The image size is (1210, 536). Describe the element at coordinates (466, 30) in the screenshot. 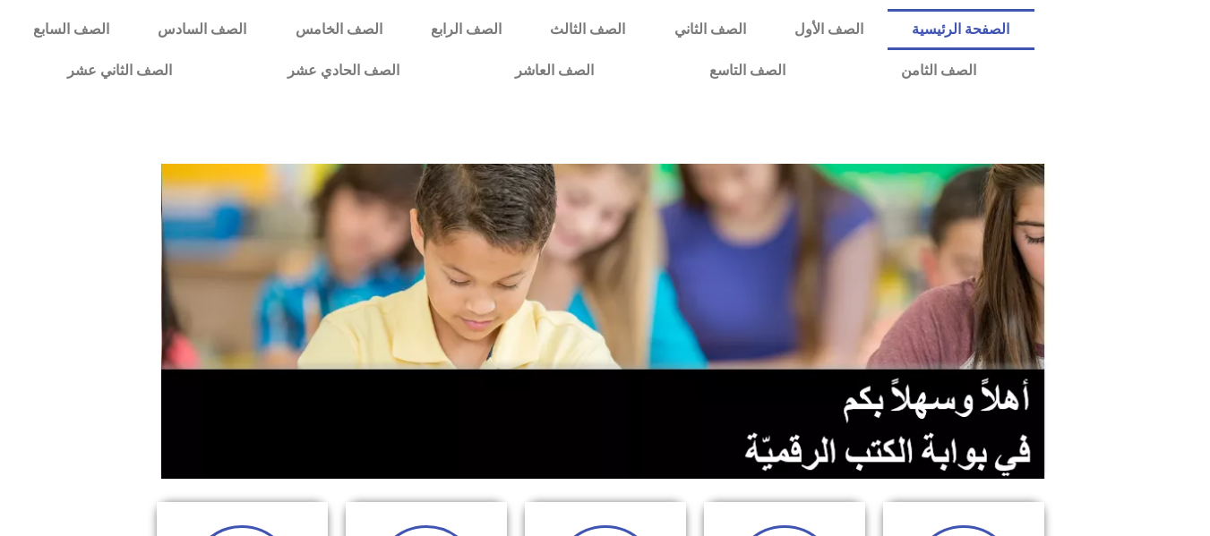

I see `a: الصف الرابع` at that location.